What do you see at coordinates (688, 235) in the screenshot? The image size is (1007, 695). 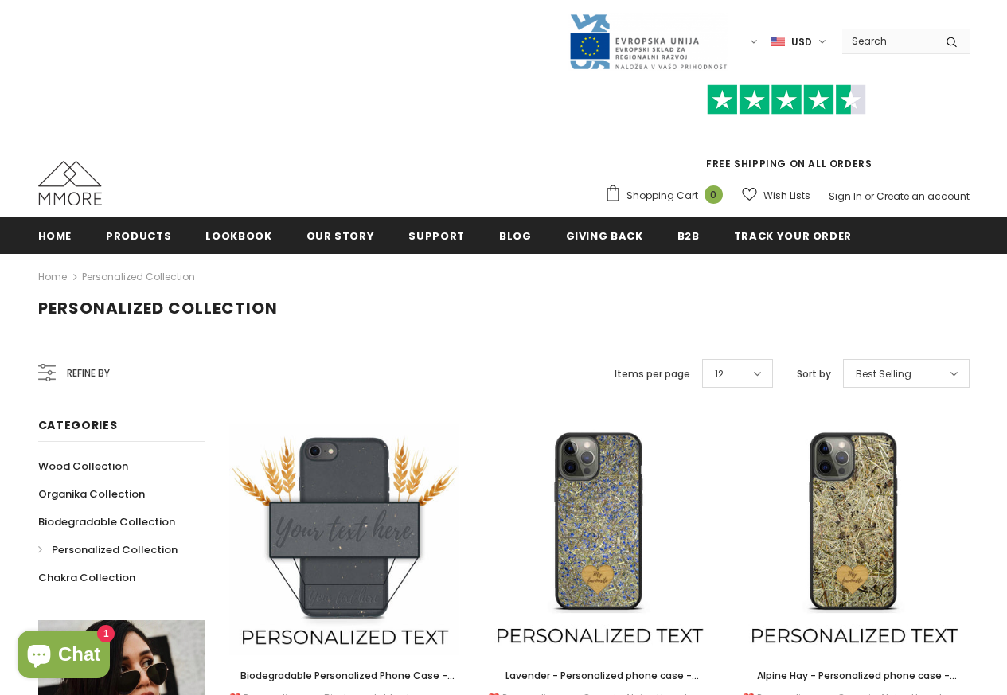 I see `a: B2B` at bounding box center [688, 235].